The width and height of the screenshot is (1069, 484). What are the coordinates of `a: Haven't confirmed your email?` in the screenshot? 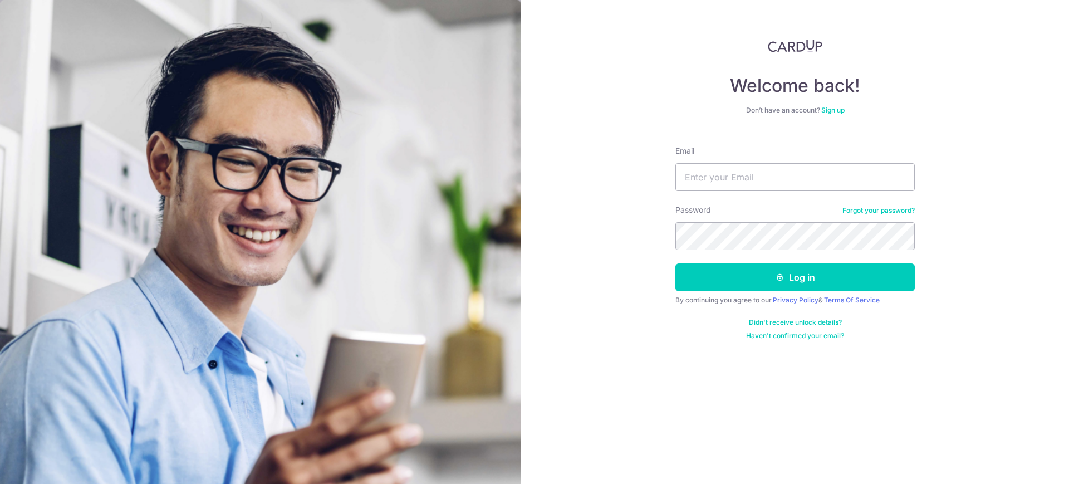 It's located at (795, 336).